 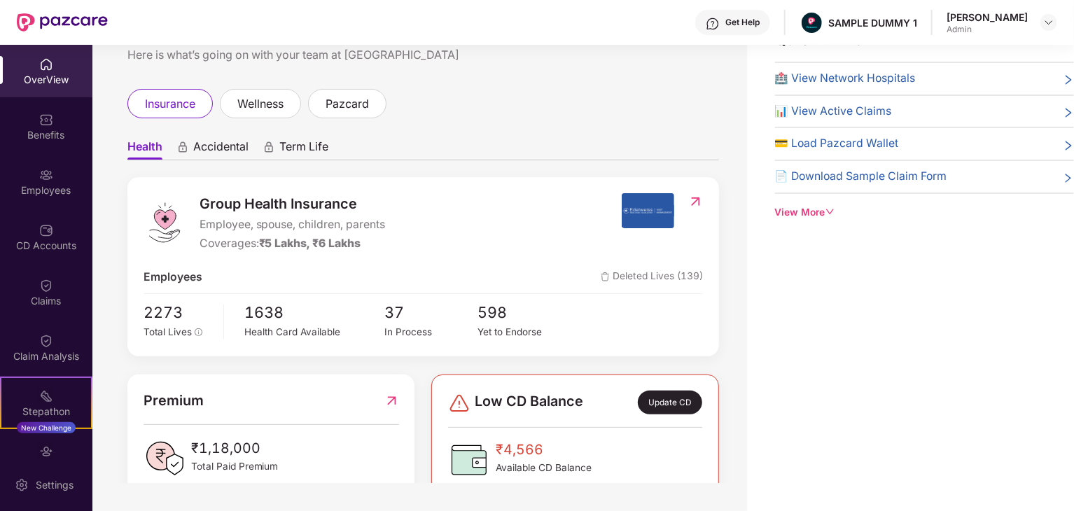 I want to click on span: ₹1,18,000, so click(x=235, y=448).